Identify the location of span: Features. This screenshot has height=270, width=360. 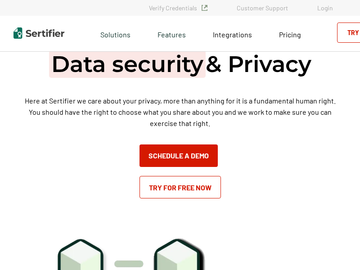
(172, 33).